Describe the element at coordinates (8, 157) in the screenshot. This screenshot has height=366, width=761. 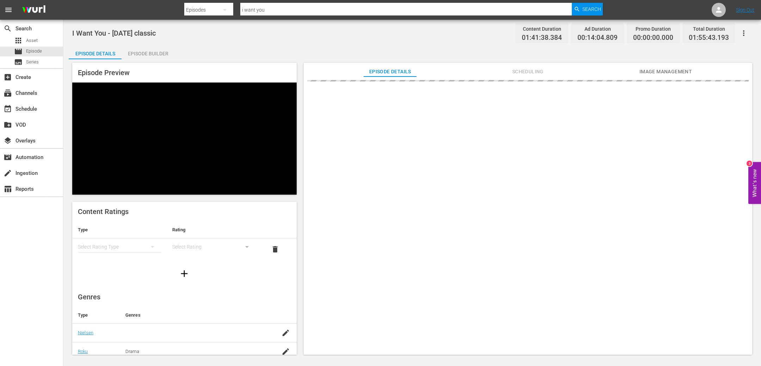
I see `span: Automation` at that location.